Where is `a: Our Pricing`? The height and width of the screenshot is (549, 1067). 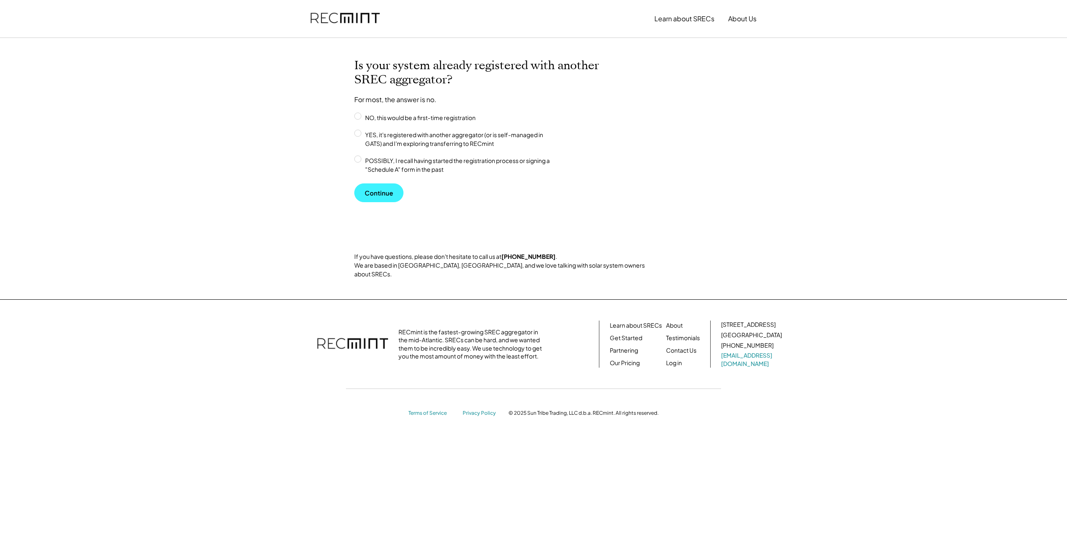
a: Our Pricing is located at coordinates (625, 363).